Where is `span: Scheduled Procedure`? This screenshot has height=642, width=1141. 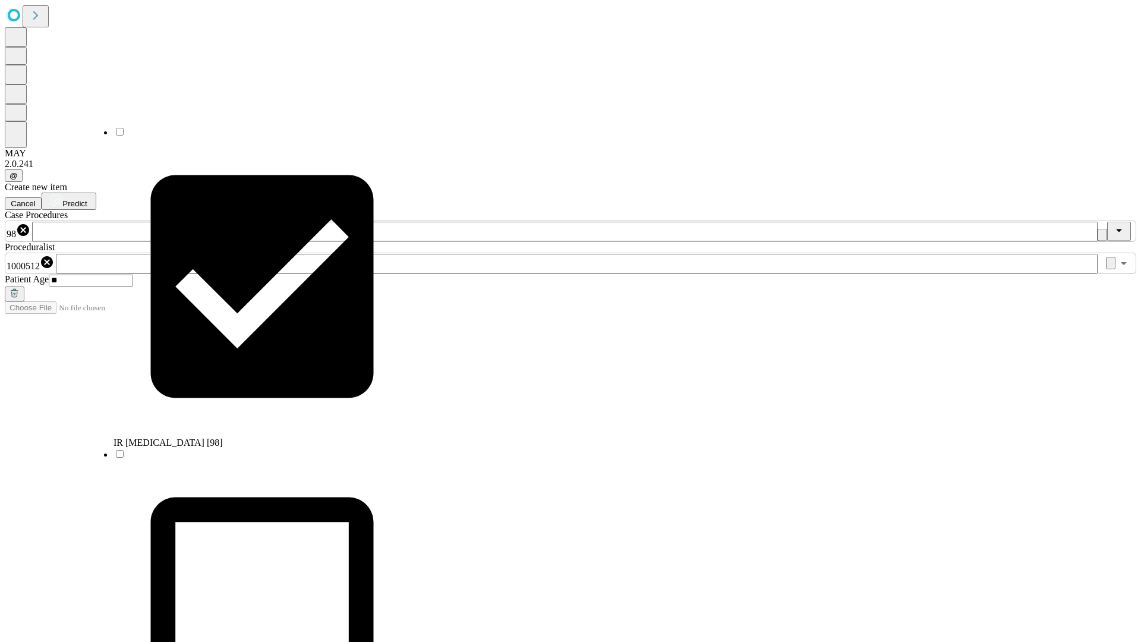 span: Scheduled Procedure is located at coordinates (36, 215).